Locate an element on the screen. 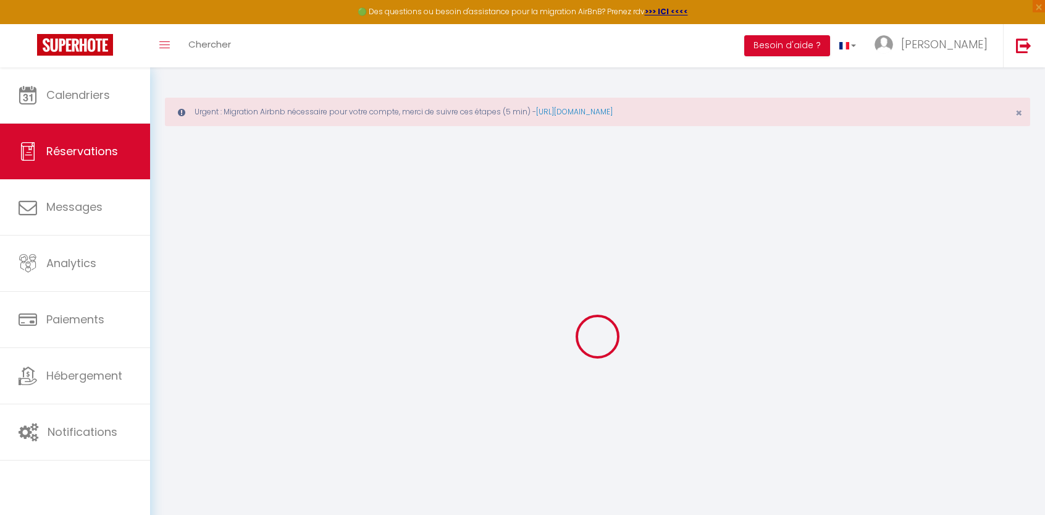 The image size is (1045, 515). span: Notifications is located at coordinates (82, 431).